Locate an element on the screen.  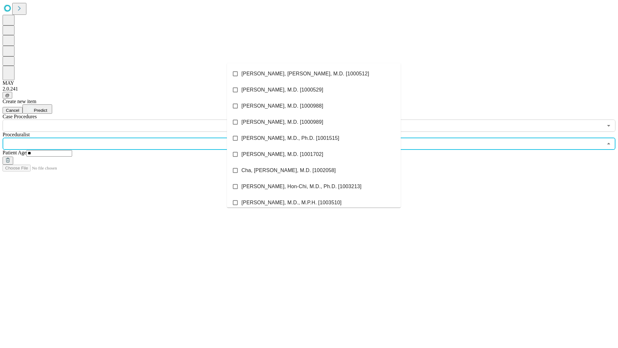
span: Predict is located at coordinates (40, 110).